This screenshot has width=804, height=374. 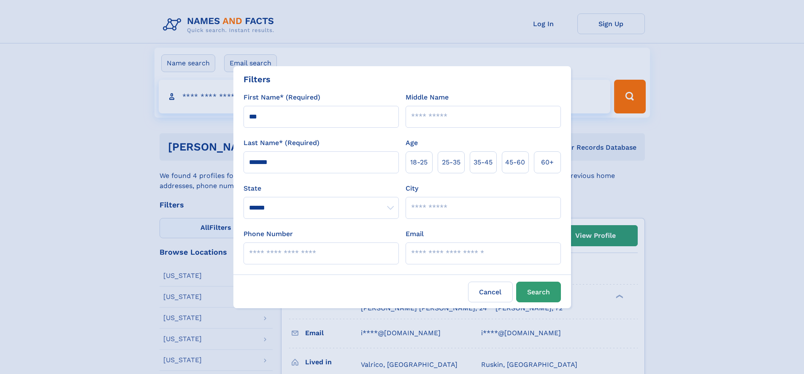 What do you see at coordinates (515, 162) in the screenshot?
I see `span: 45‑60` at bounding box center [515, 162].